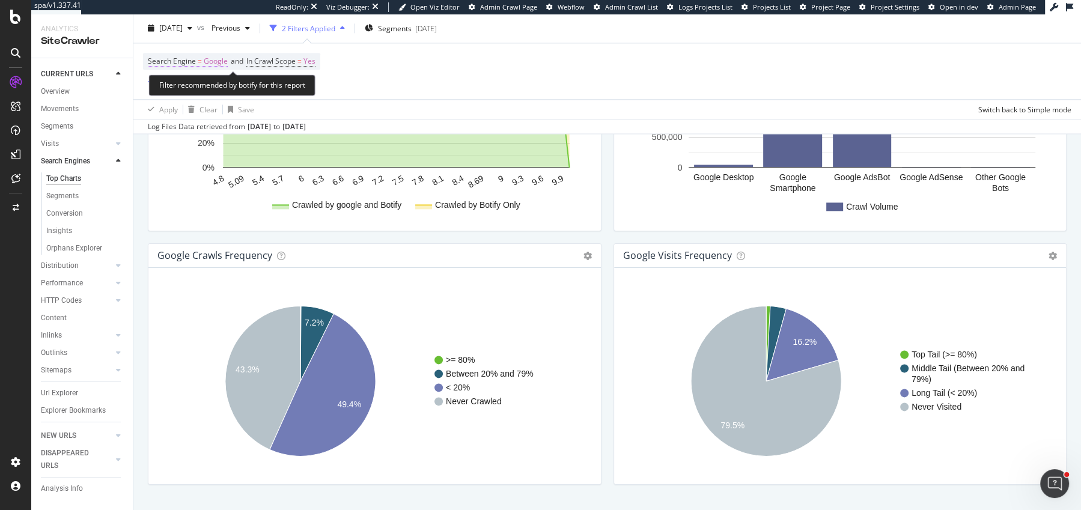  What do you see at coordinates (292, 7) in the screenshot?
I see `div: ReadOnly:` at bounding box center [292, 7].